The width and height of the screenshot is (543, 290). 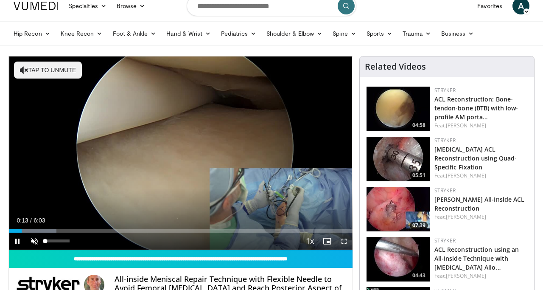 I want to click on span: 04:58, so click(x=419, y=125).